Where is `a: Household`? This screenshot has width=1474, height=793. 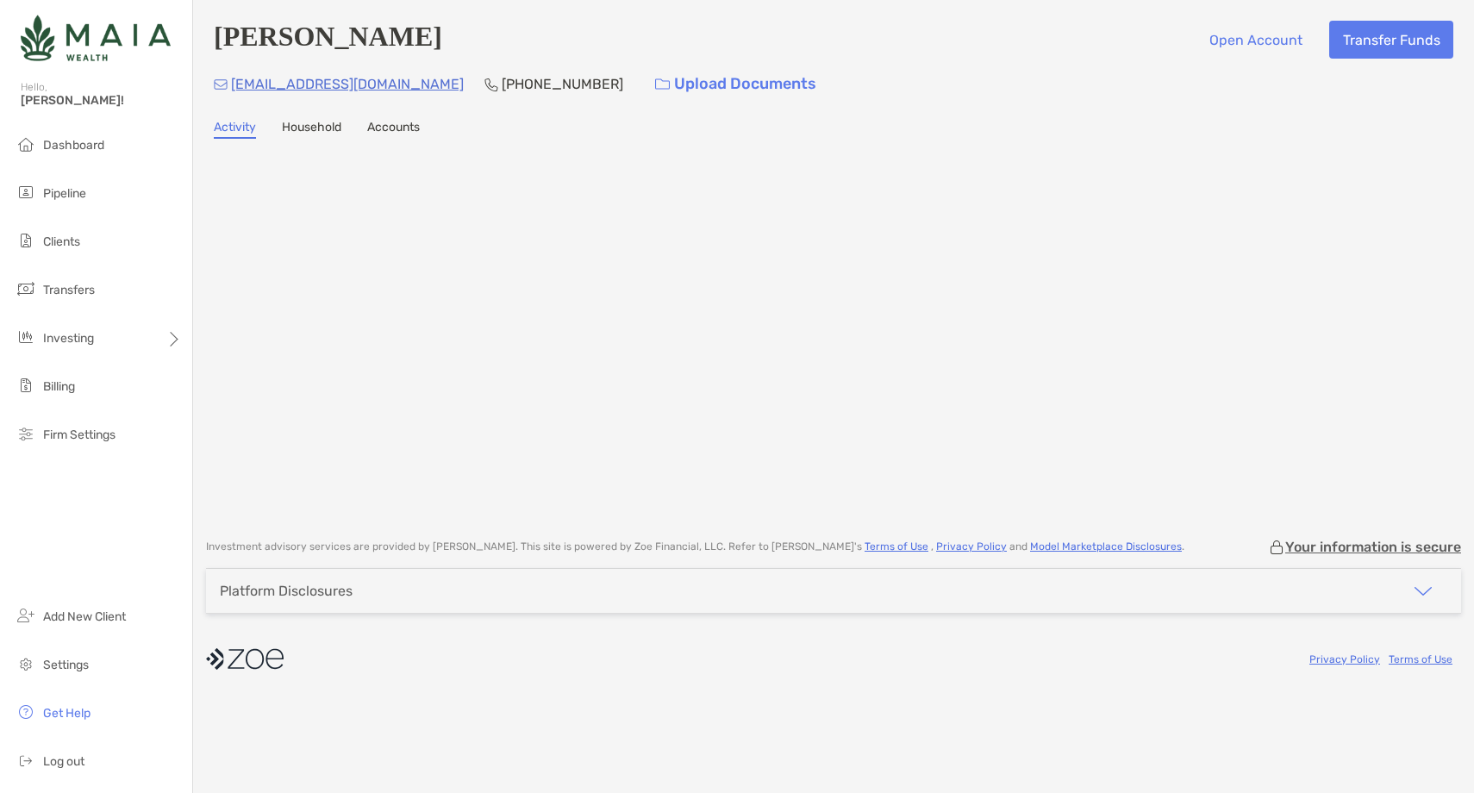 a: Household is located at coordinates (311, 129).